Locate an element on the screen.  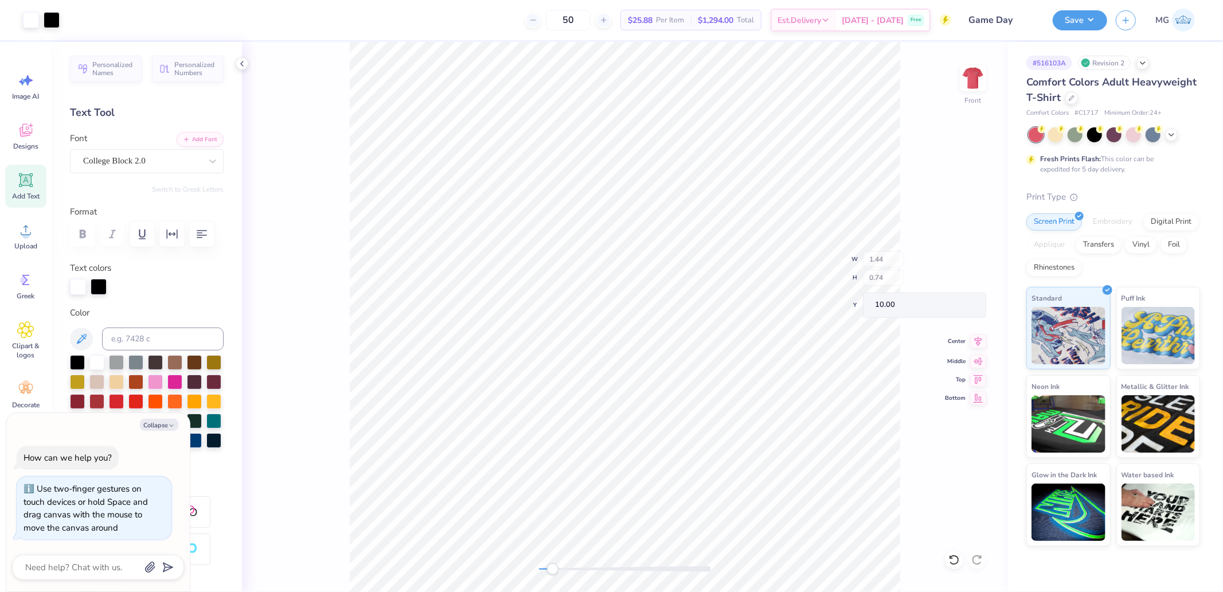
div: Use two-finger gestures on touch devices or hold Space and drag canvas with the mouse to move the... is located at coordinates (85, 508).